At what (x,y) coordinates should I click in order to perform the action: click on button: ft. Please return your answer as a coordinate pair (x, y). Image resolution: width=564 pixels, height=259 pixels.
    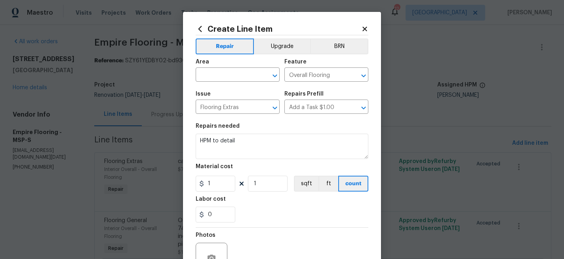
    Looking at the image, I should click on (328, 183).